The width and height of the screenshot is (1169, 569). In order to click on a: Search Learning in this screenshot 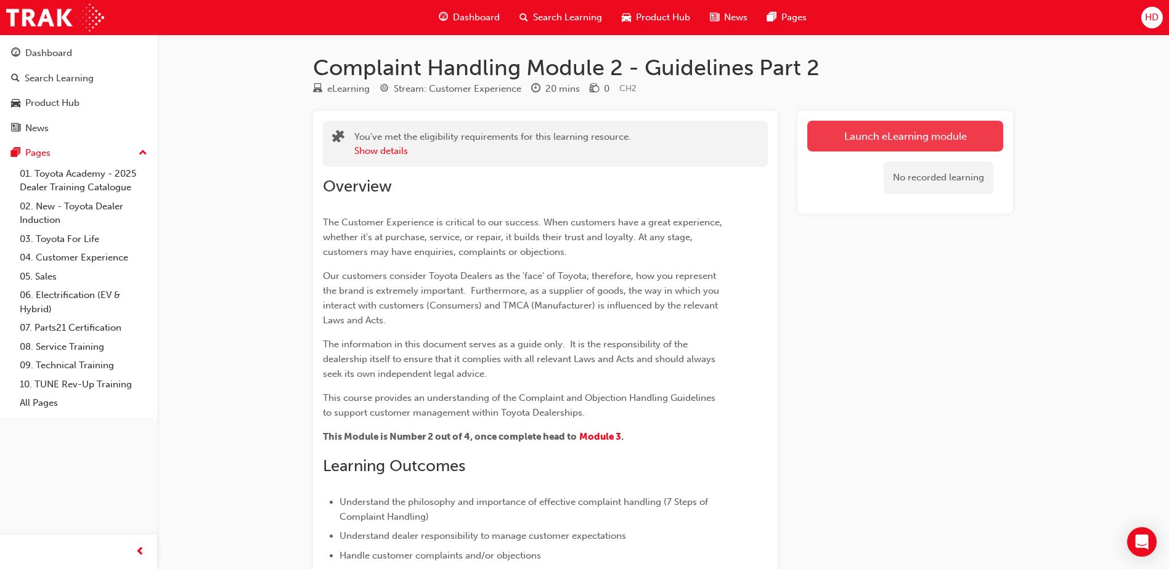, I will do `click(78, 78)`.